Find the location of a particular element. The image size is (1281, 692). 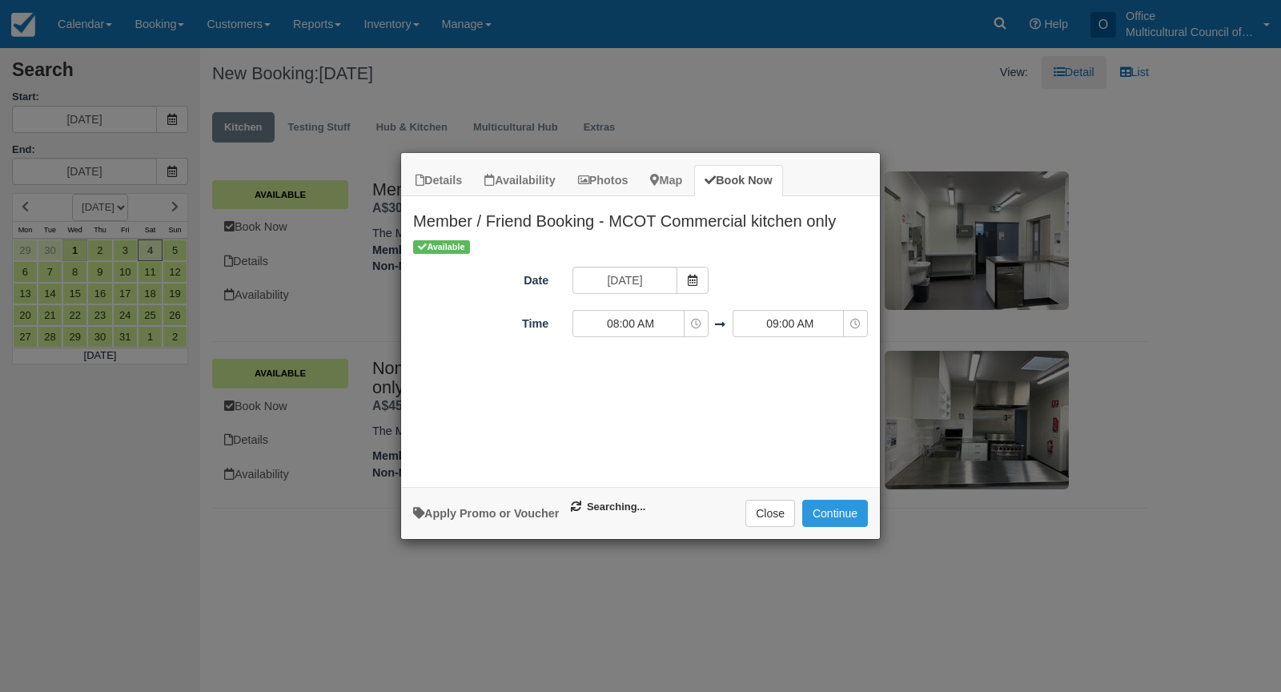

button: Add to Booking is located at coordinates (835, 513).